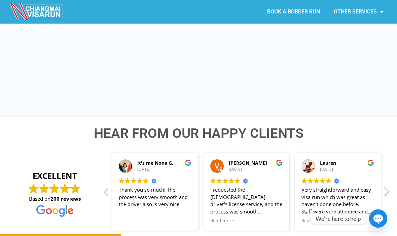  Describe the element at coordinates (347, 163) in the screenshot. I see `div: Lauren` at that location.